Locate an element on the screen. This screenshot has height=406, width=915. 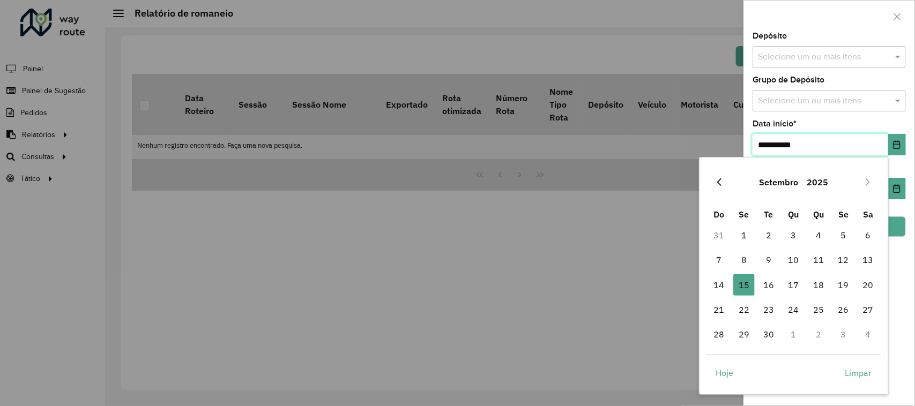
span: 4 is located at coordinates (818, 235).